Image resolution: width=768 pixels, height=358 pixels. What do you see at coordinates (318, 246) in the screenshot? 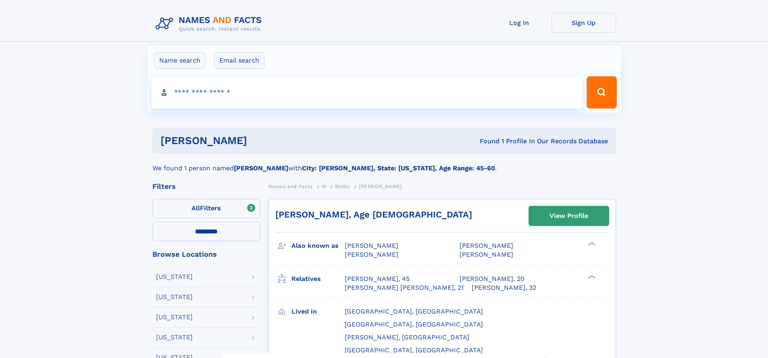
I see `h3: Also known as` at bounding box center [318, 246].